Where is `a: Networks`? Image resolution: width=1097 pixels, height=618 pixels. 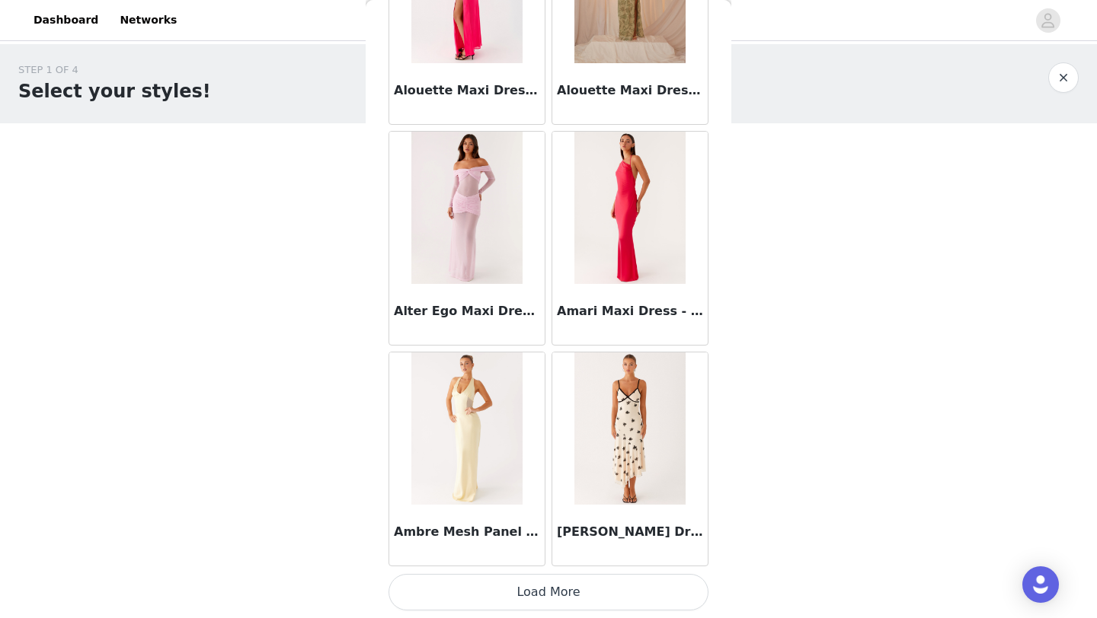
a: Networks is located at coordinates (148, 20).